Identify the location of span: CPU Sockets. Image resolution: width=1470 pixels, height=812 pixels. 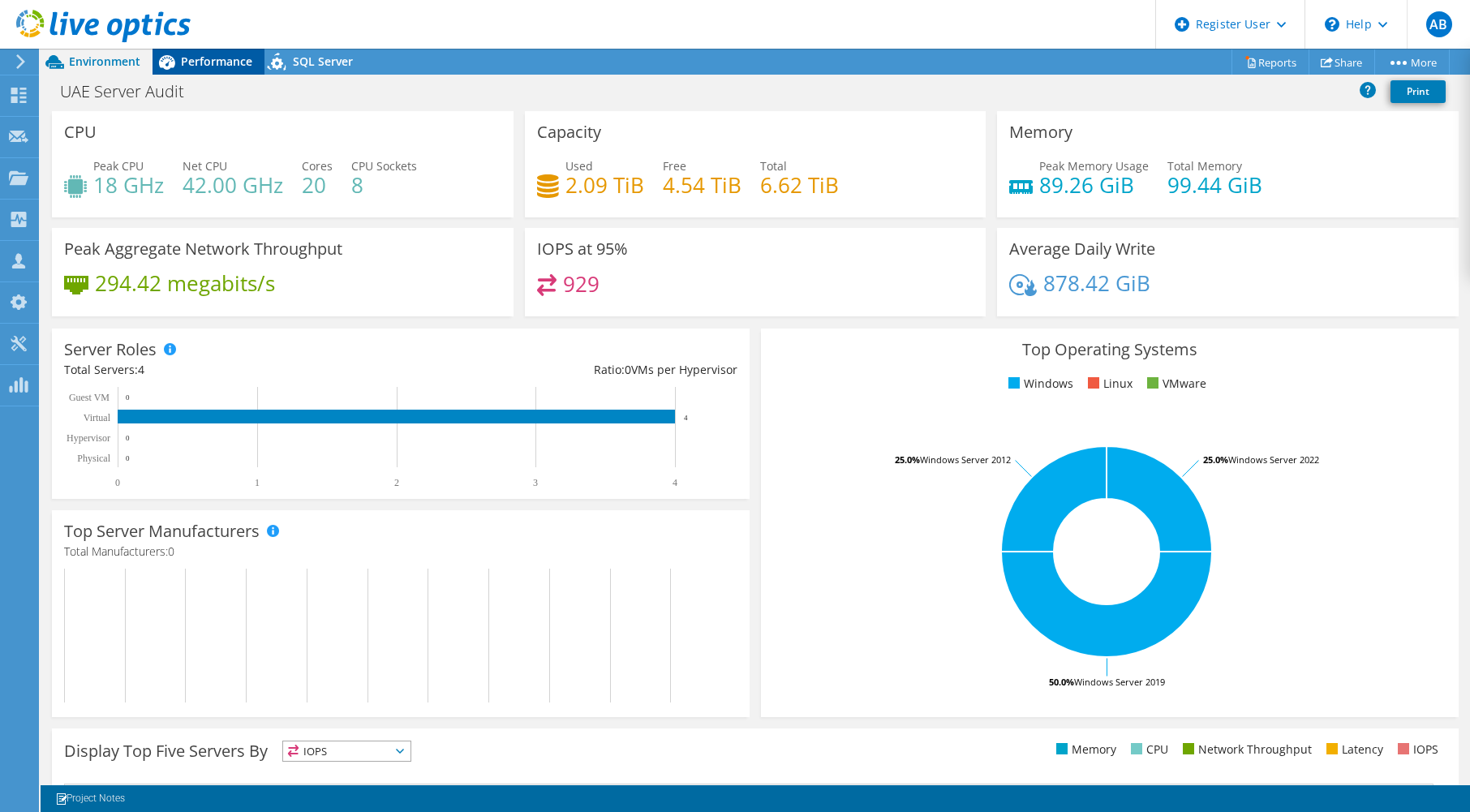
(384, 165).